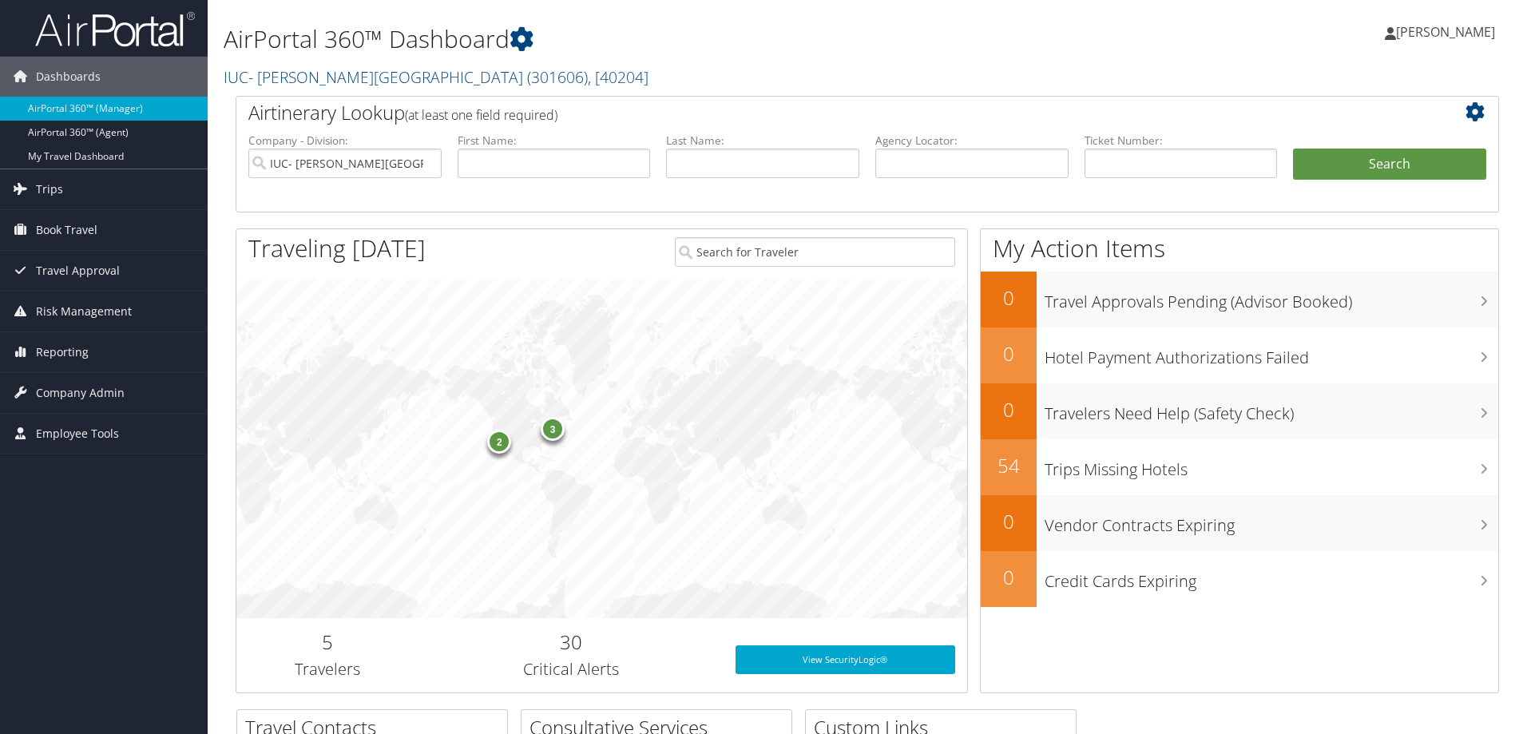 This screenshot has width=1527, height=734. What do you see at coordinates (68, 77) in the screenshot?
I see `span: Dashboards` at bounding box center [68, 77].